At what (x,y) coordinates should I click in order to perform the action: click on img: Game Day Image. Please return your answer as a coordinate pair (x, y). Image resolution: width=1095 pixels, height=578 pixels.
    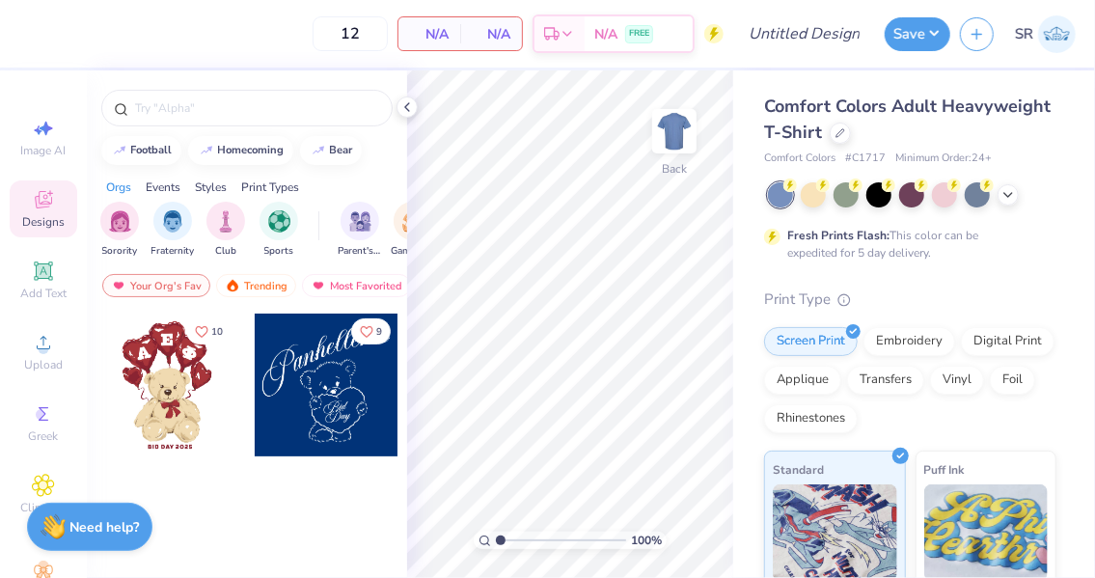
    Looking at the image, I should click on (413, 221).